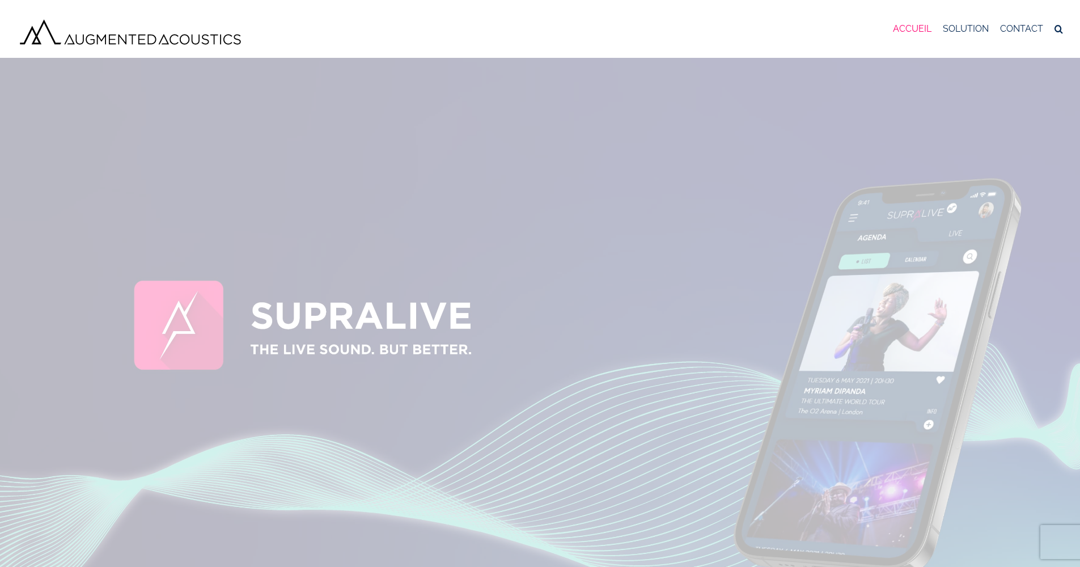  What do you see at coordinates (130, 32) in the screenshot?
I see `img: Augmented Acoustics Logo` at bounding box center [130, 32].